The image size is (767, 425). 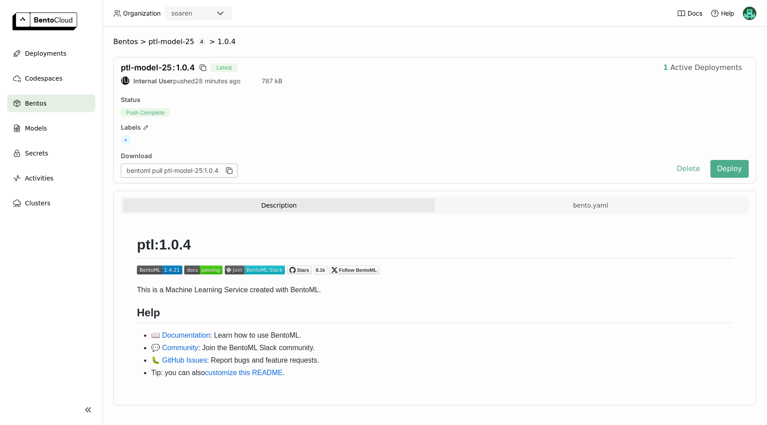 I want to click on span: 787 kB, so click(x=272, y=81).